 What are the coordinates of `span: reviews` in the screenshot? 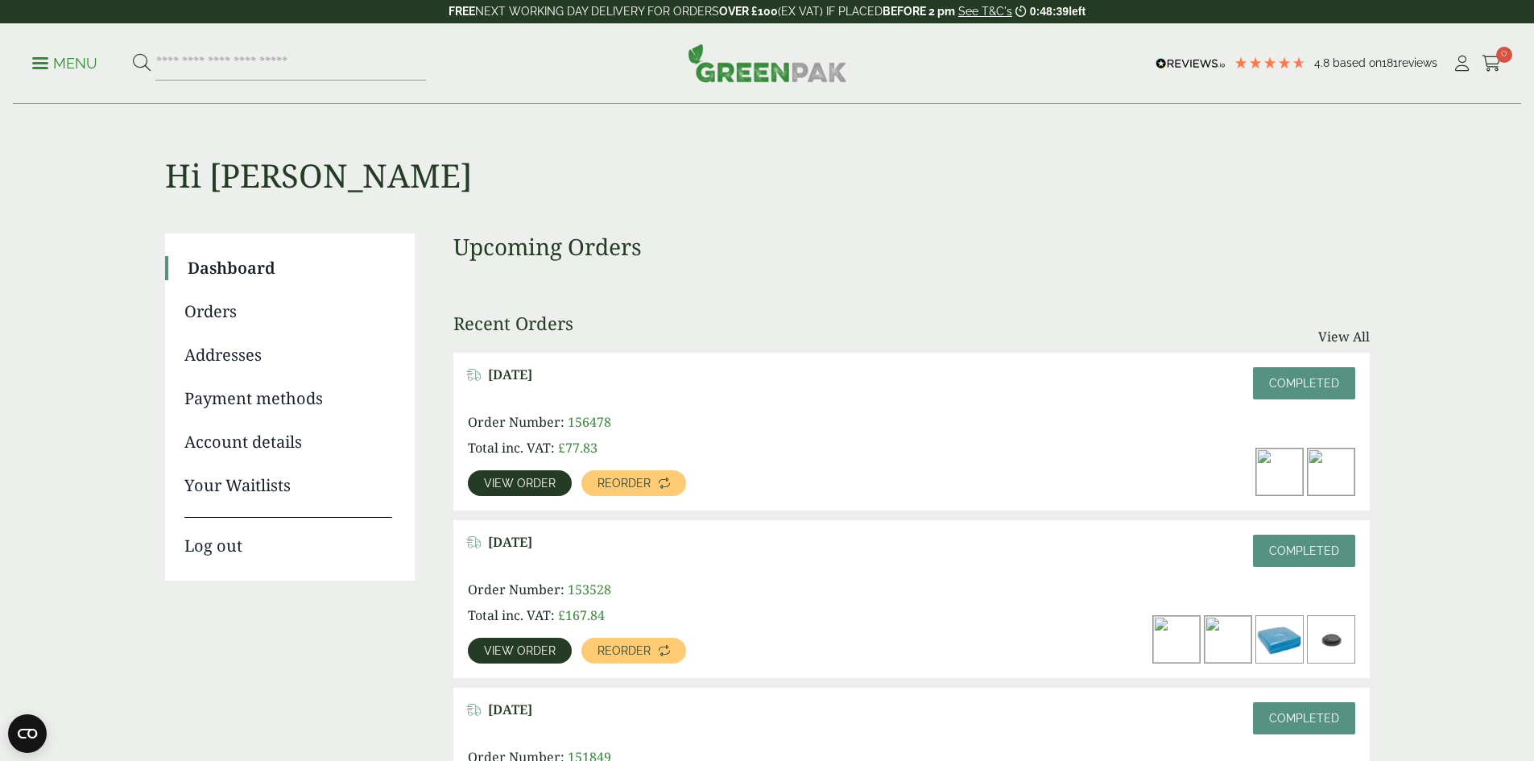 It's located at (1417, 63).